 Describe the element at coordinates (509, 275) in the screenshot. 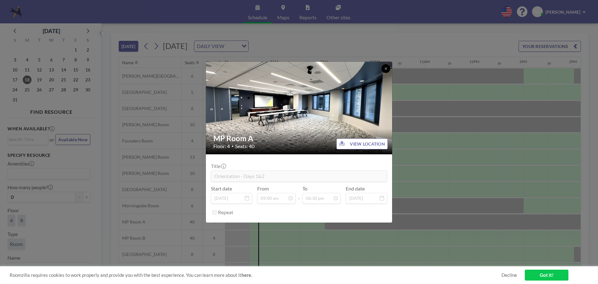

I see `a: Decline` at that location.